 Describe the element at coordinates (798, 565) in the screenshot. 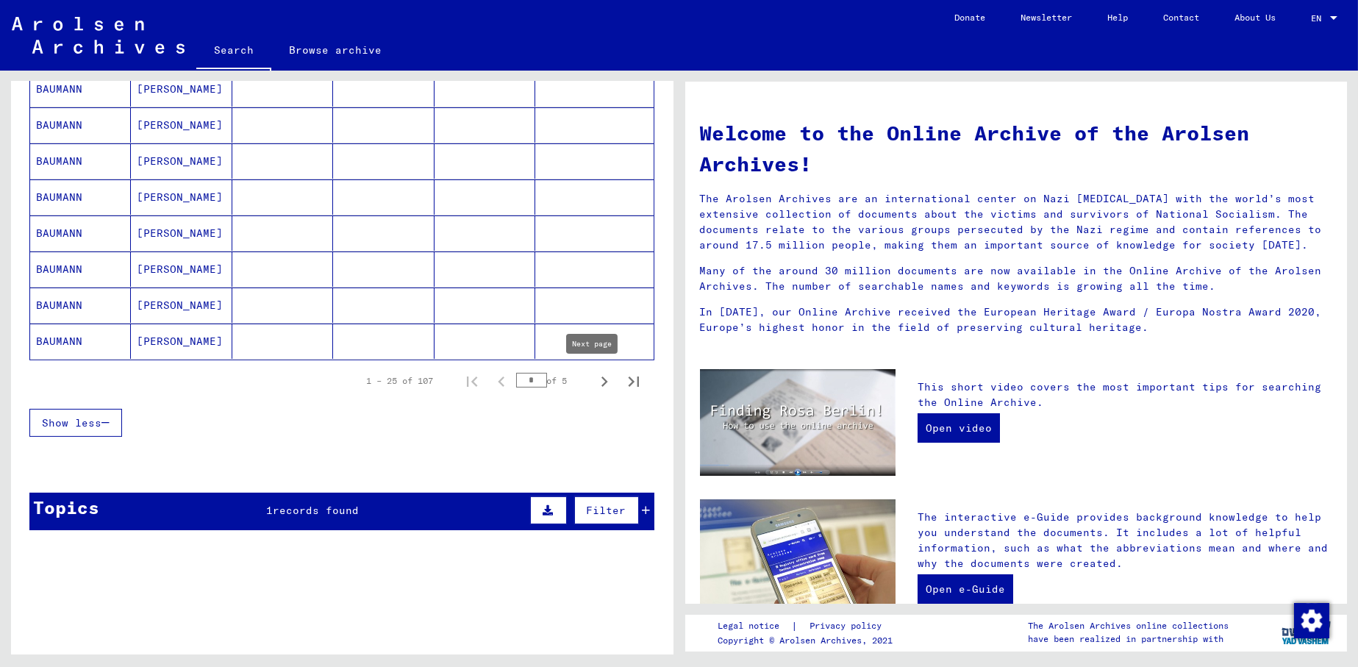

I see `img: eguide.jpg` at that location.